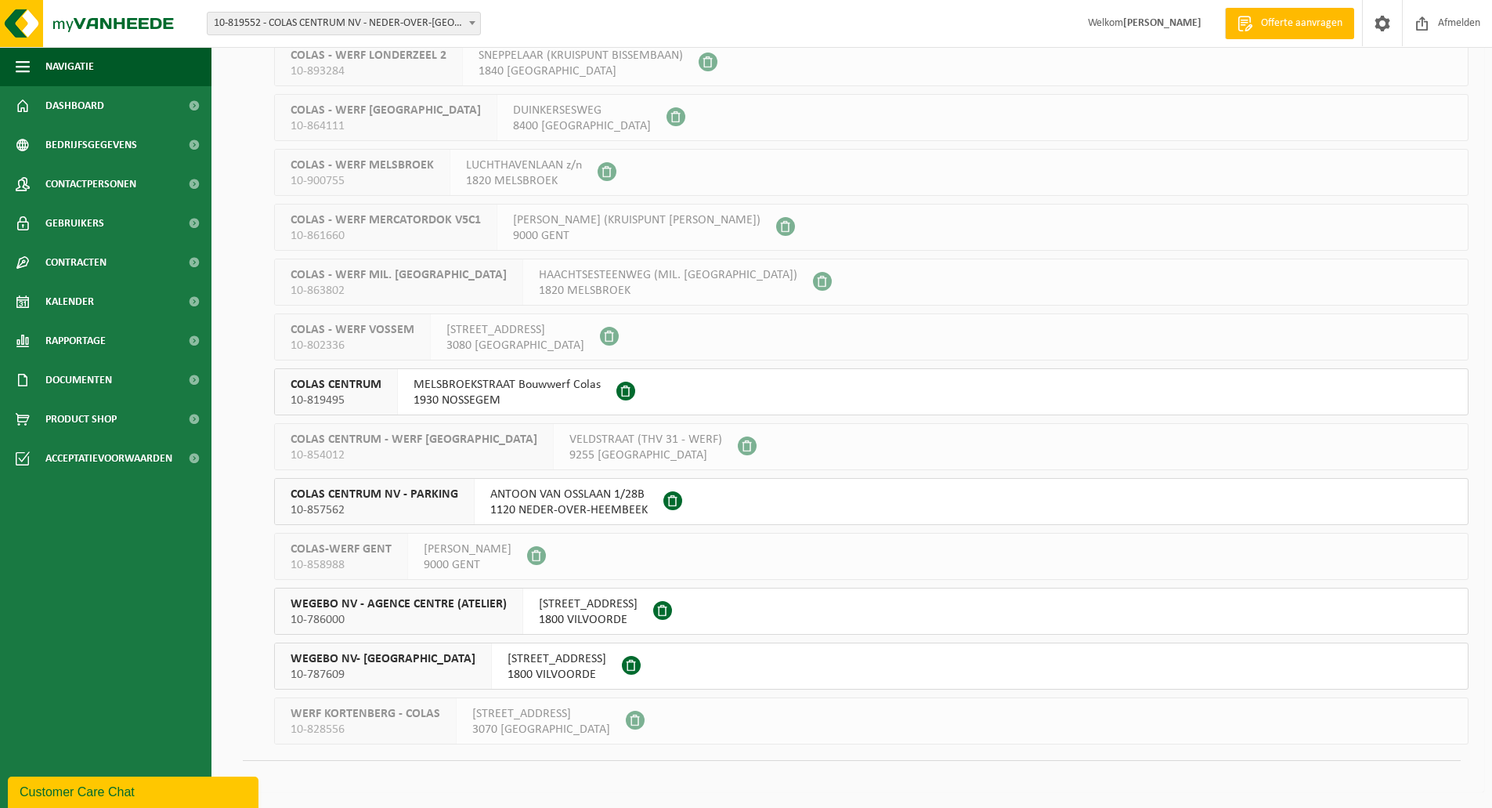 This screenshot has width=1492, height=808. What do you see at coordinates (368, 56) in the screenshot?
I see `span: COLAS - WERF LONDERZEEL 2` at bounding box center [368, 56].